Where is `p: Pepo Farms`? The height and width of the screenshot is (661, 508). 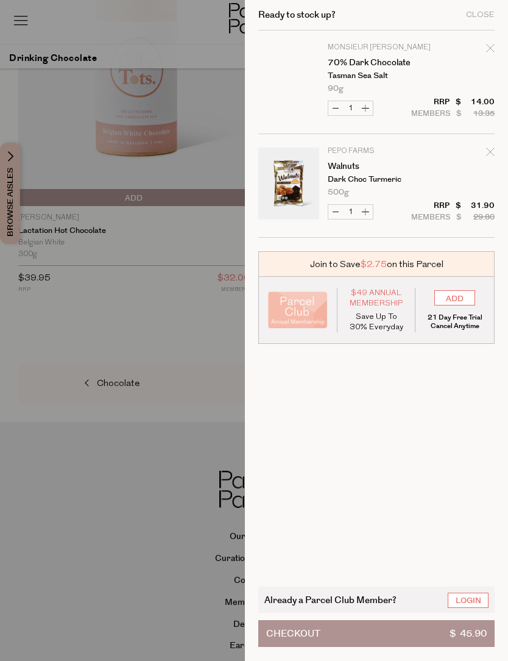
p: Pepo Farms is located at coordinates (375, 151).